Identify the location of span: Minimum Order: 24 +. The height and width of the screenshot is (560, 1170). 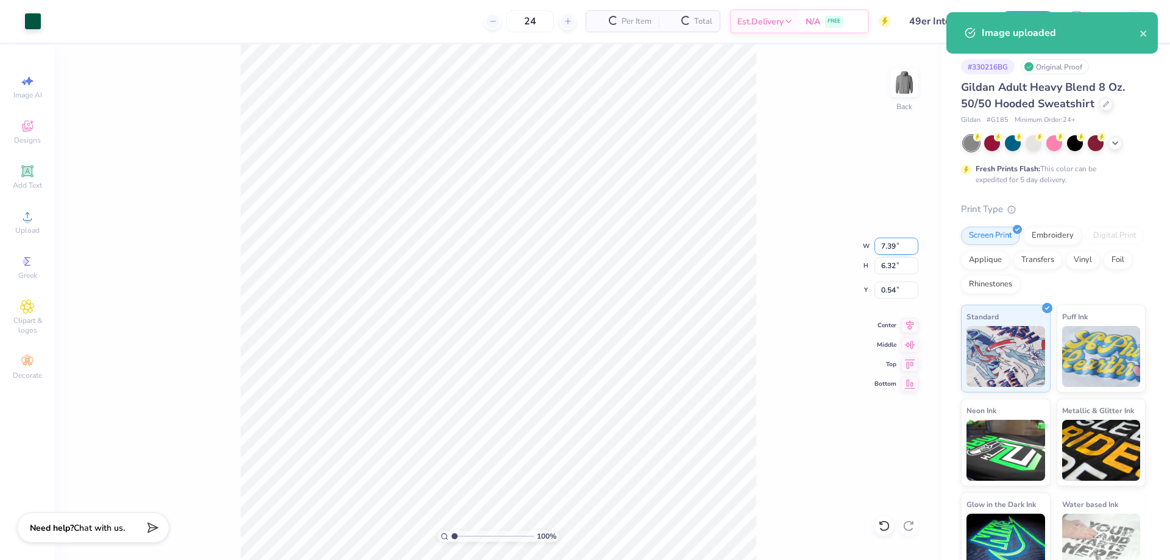
(1045, 120).